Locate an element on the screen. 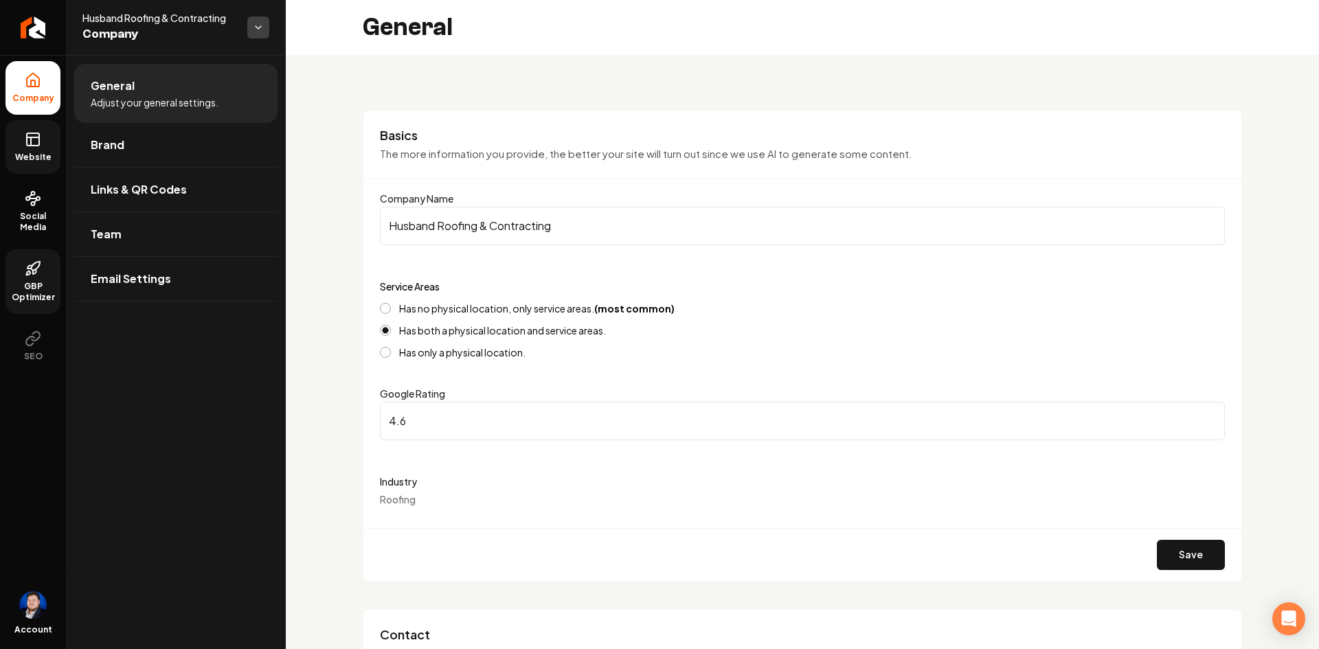  a: Brand is located at coordinates (176, 145).